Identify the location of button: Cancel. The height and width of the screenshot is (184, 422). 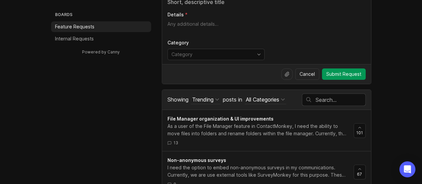
(307, 74).